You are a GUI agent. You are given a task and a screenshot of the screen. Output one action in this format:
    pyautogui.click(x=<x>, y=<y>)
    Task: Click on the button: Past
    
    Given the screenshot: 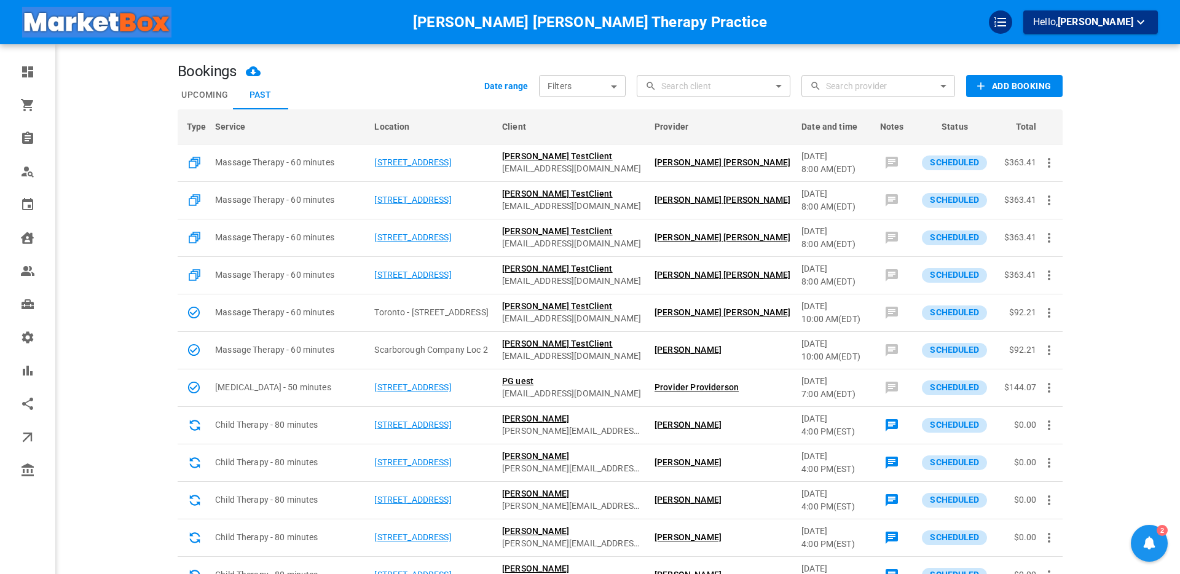 What is the action you would take?
    pyautogui.click(x=261, y=95)
    